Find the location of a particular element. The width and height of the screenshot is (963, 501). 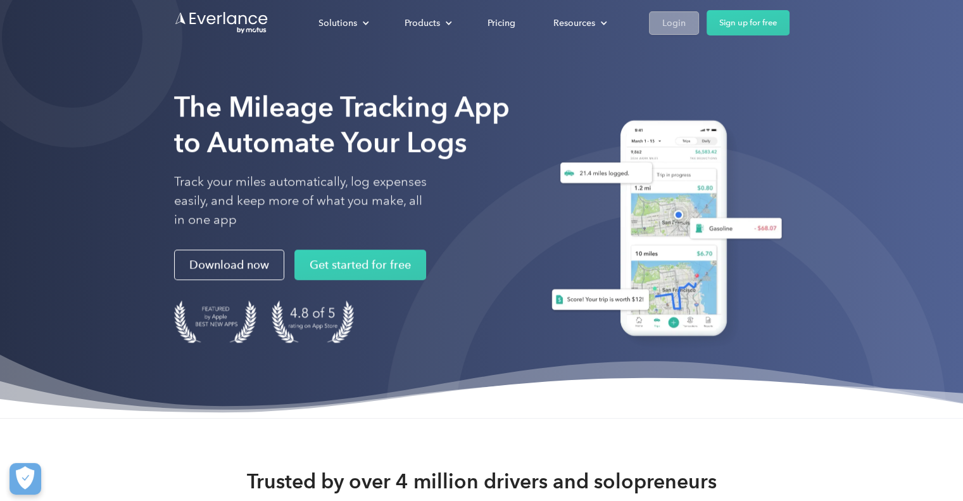

a: Get started for free is located at coordinates (360, 265).